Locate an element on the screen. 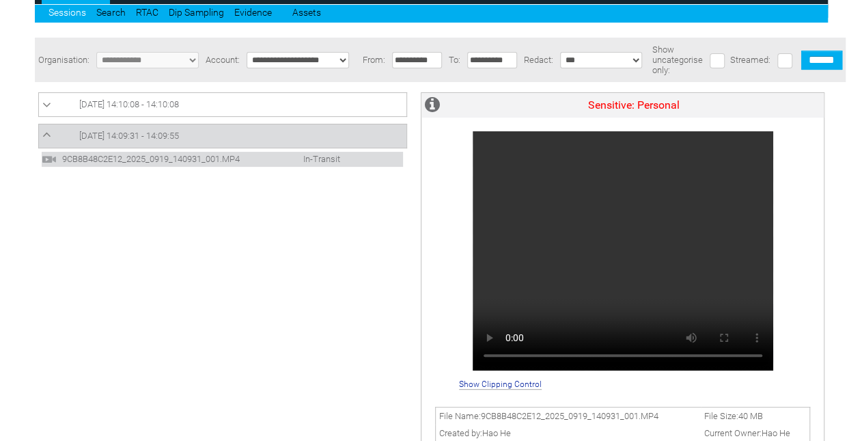 The width and height of the screenshot is (849, 441). a: Dip Sampling is located at coordinates (196, 12).